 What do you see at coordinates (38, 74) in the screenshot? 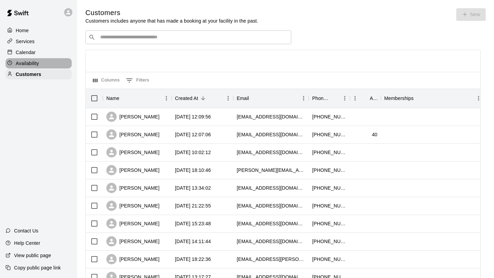
I see `div: Customers` at bounding box center [38, 74].